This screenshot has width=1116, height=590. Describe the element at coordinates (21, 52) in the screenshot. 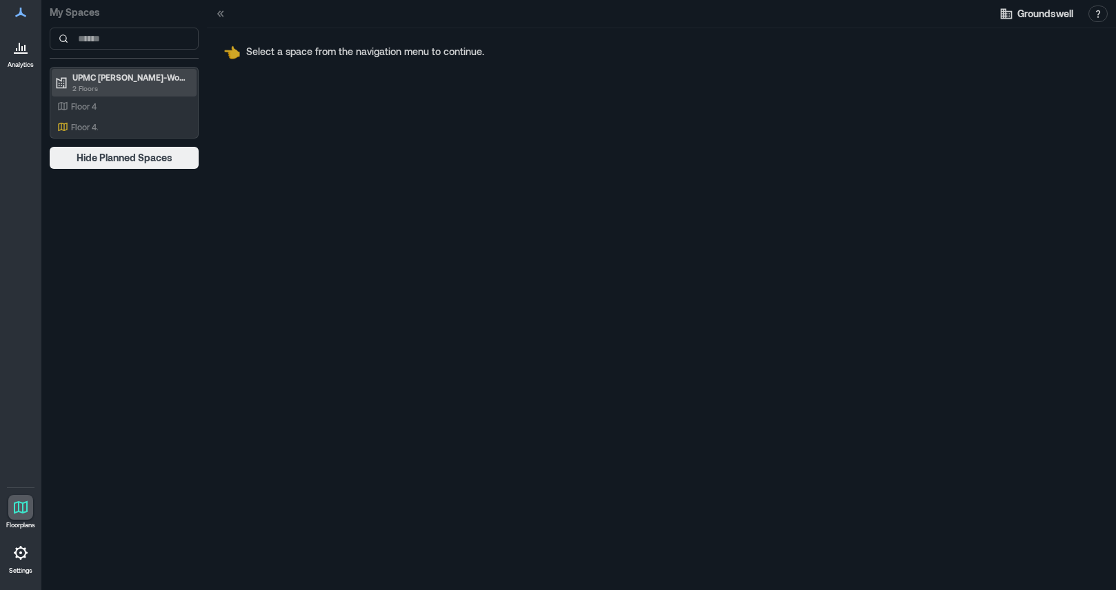

I see `a: Analytics` at that location.